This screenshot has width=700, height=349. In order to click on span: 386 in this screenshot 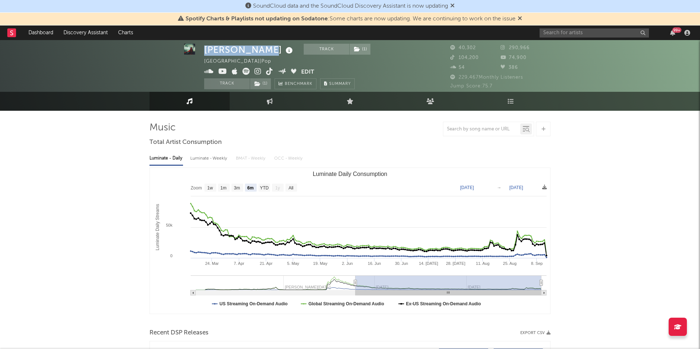, I will do `click(509, 67)`.